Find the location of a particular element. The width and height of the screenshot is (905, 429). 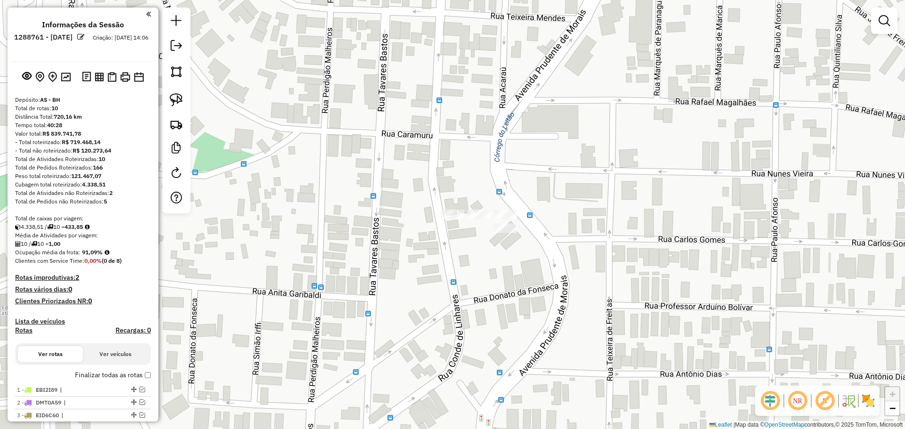

span: Clientes com Service Time: is located at coordinates (49, 261).